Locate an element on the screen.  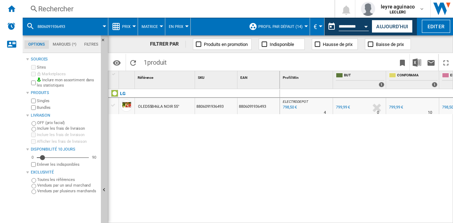
input: Vendues par plusieurs marchands is located at coordinates (34, 192).